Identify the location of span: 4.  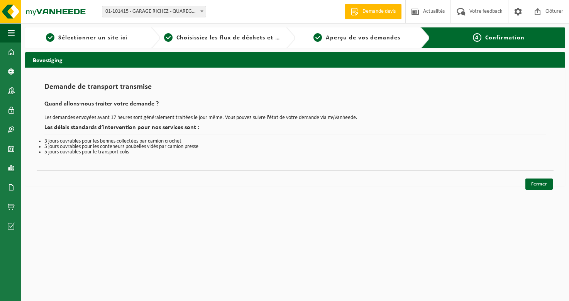
(478, 37).